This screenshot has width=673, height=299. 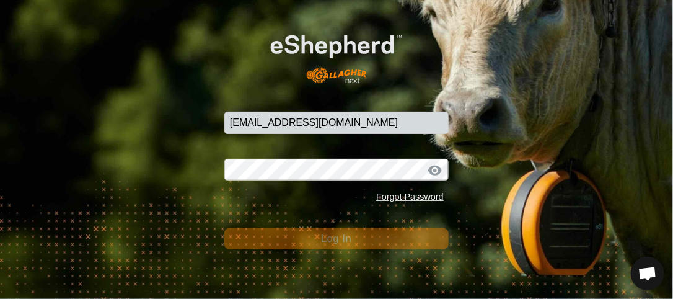 What do you see at coordinates (410, 197) in the screenshot?
I see `a: Forgot Password` at bounding box center [410, 197].